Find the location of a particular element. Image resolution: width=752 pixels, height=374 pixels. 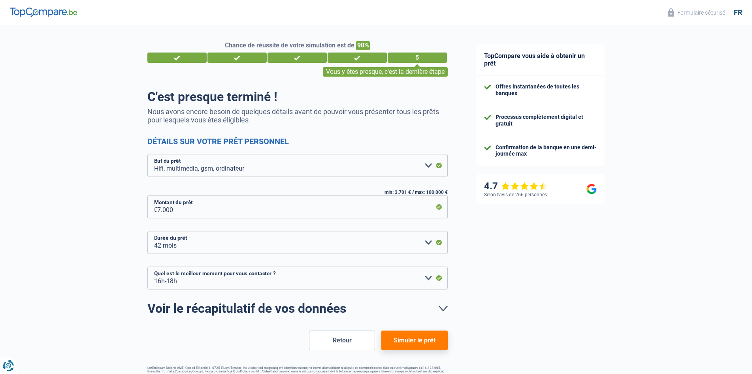

h1: C'est presque terminé ! is located at coordinates (298, 97).